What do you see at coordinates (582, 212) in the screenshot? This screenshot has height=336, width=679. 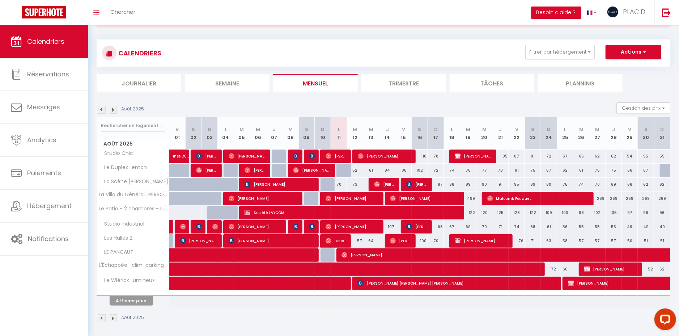 I see `div: 98` at bounding box center [582, 212].